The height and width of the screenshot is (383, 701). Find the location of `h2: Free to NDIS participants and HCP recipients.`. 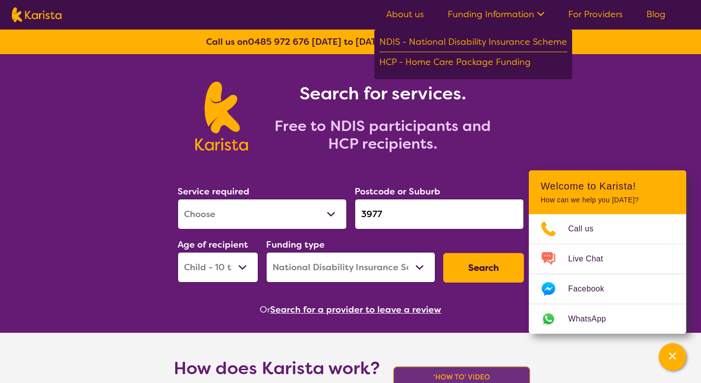

h2: Free to NDIS participants and HCP recipients. is located at coordinates (383, 135).